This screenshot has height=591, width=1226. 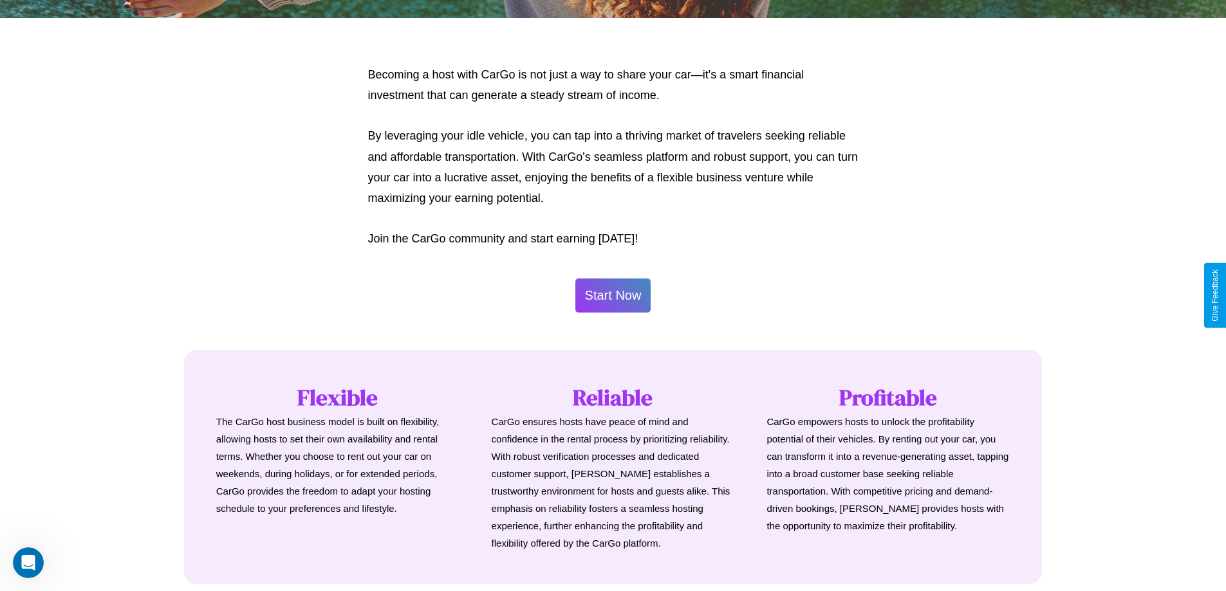 What do you see at coordinates (613, 295) in the screenshot?
I see `button: Start Now` at bounding box center [613, 295].